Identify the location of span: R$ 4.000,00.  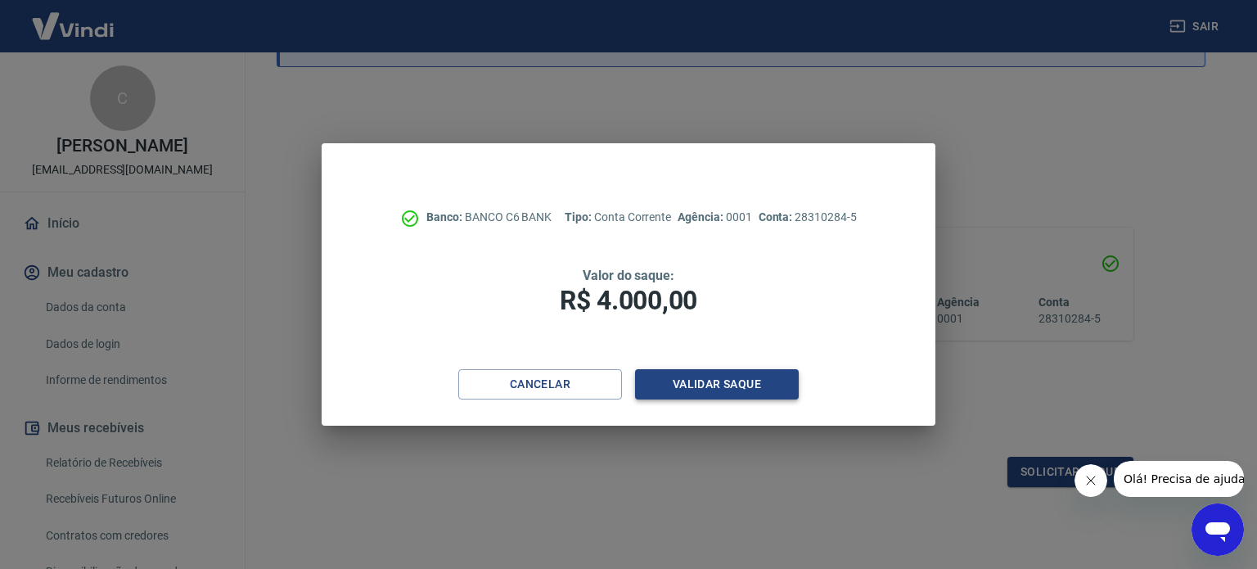
(628, 300).